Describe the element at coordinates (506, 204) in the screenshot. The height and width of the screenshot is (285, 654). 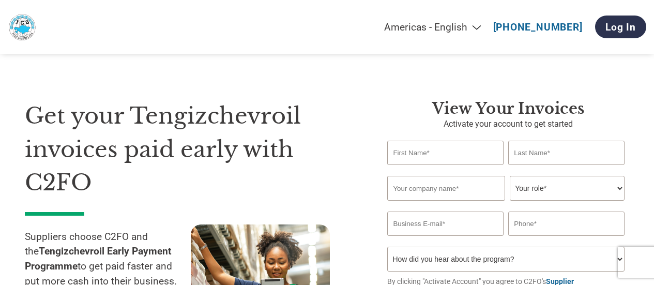
I see `div: Invalid company name or company name is too long` at that location.